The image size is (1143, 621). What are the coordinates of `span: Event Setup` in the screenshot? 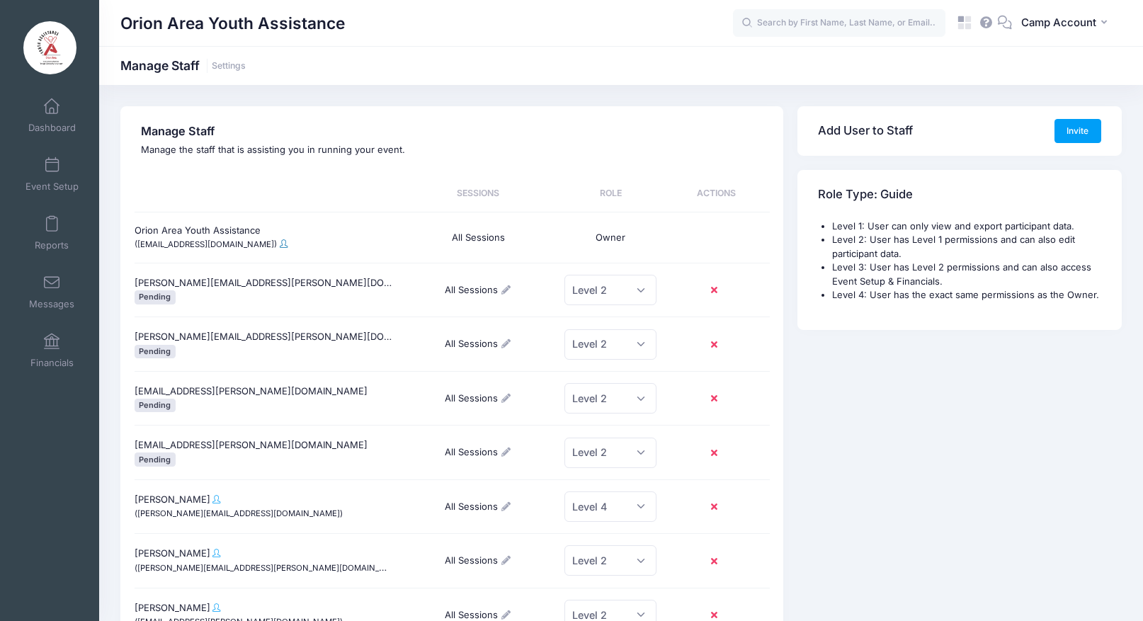 It's located at (52, 186).